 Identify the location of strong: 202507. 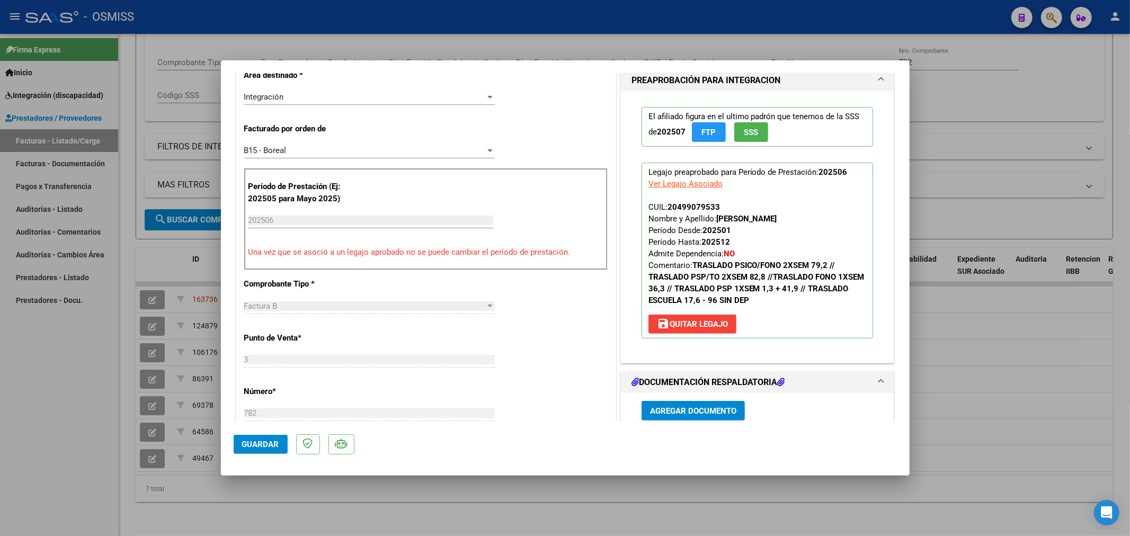
(671, 132).